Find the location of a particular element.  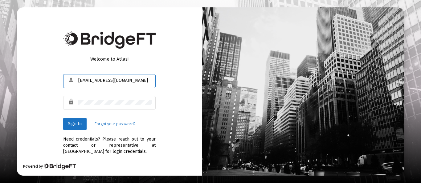

button: Sign In is located at coordinates (75, 124).